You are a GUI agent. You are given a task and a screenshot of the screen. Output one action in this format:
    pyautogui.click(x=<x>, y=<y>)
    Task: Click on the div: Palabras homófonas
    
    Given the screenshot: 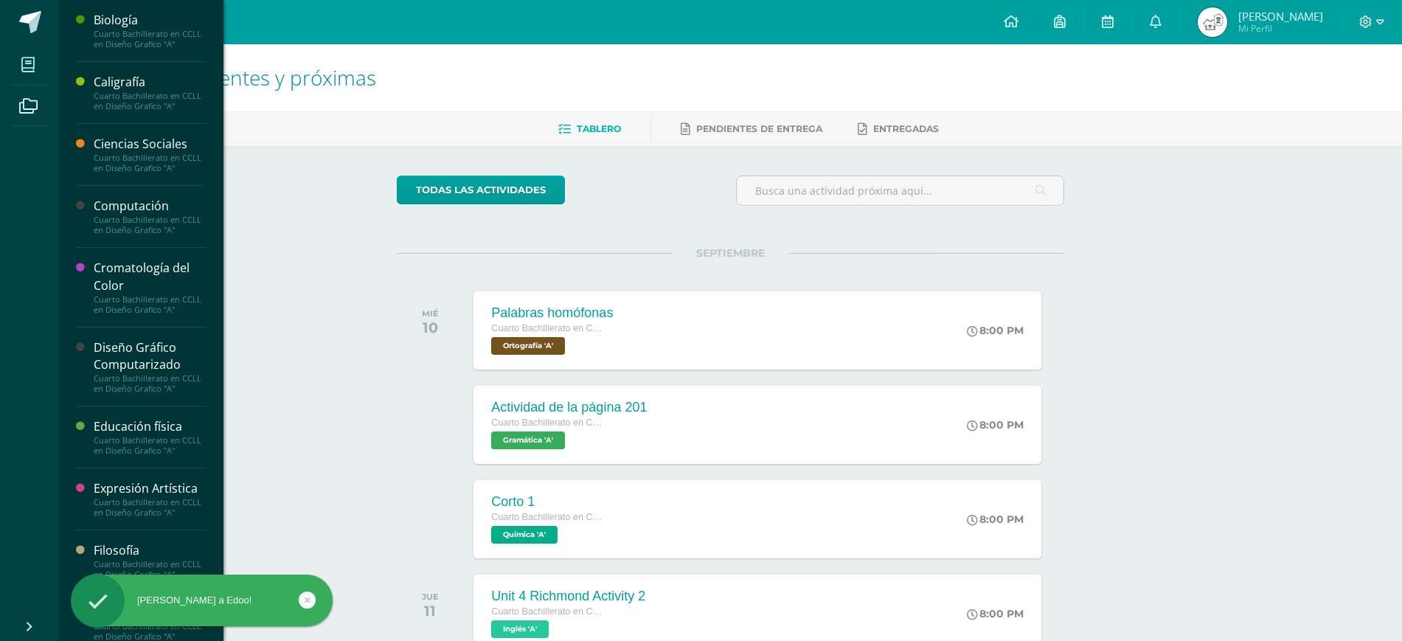 What is the action you would take?
    pyautogui.click(x=552, y=313)
    